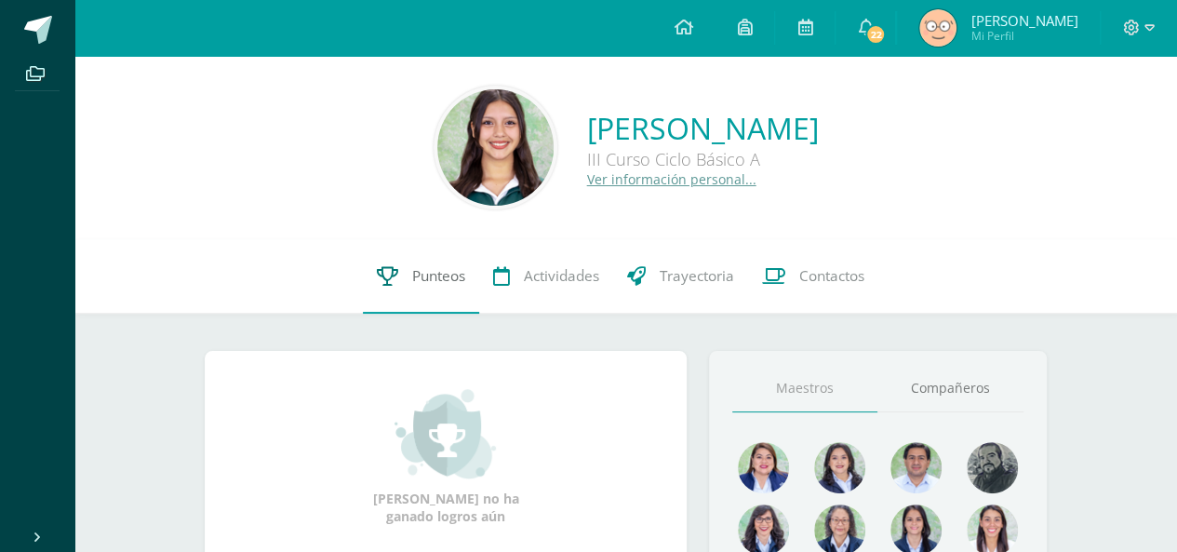 The height and width of the screenshot is (552, 1177). I want to click on span: Contactos, so click(832, 275).